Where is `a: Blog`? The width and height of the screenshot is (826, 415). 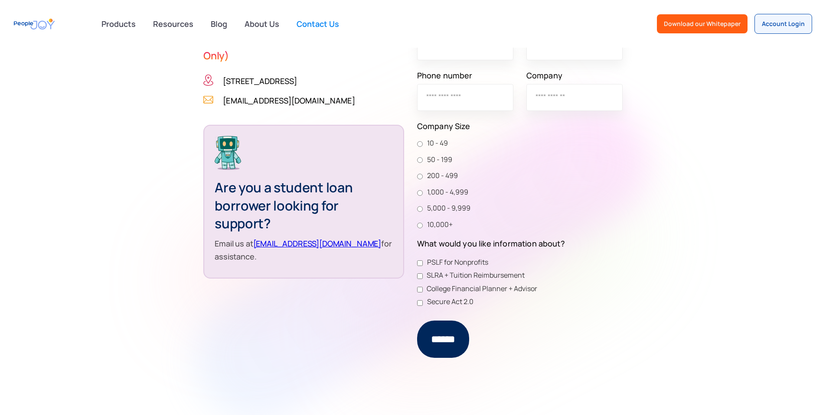
a: Blog is located at coordinates (219, 24).